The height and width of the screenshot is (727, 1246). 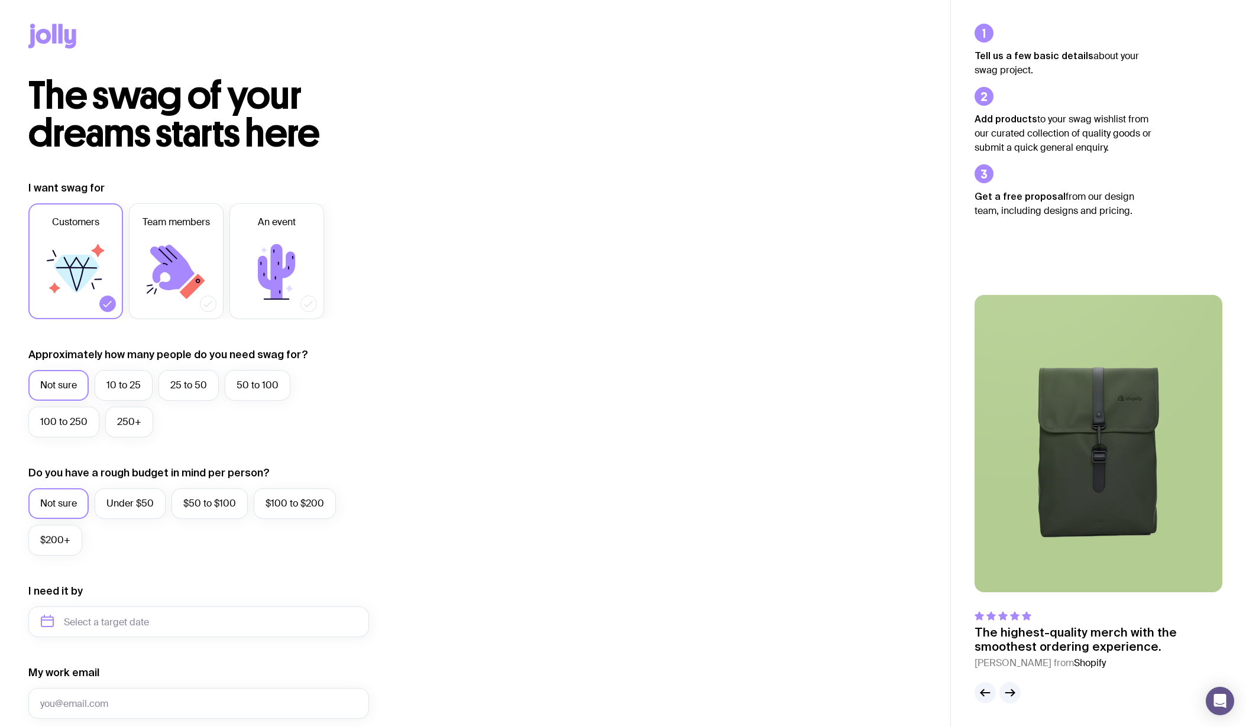 What do you see at coordinates (124, 386) in the screenshot?
I see `label: 10 to 25` at bounding box center [124, 386].